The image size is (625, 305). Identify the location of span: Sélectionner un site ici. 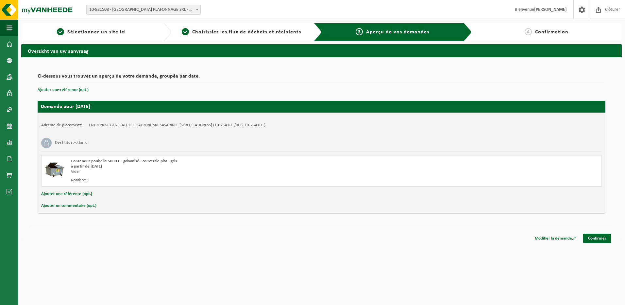
(96, 32).